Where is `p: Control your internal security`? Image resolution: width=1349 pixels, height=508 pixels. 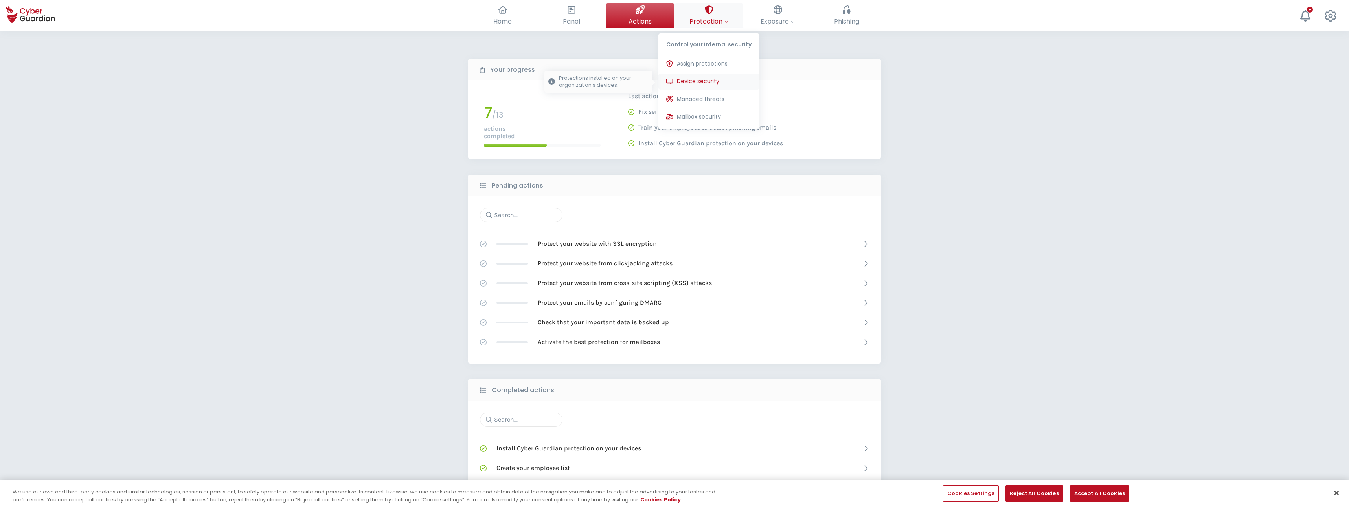 p: Control your internal security is located at coordinates (708, 43).